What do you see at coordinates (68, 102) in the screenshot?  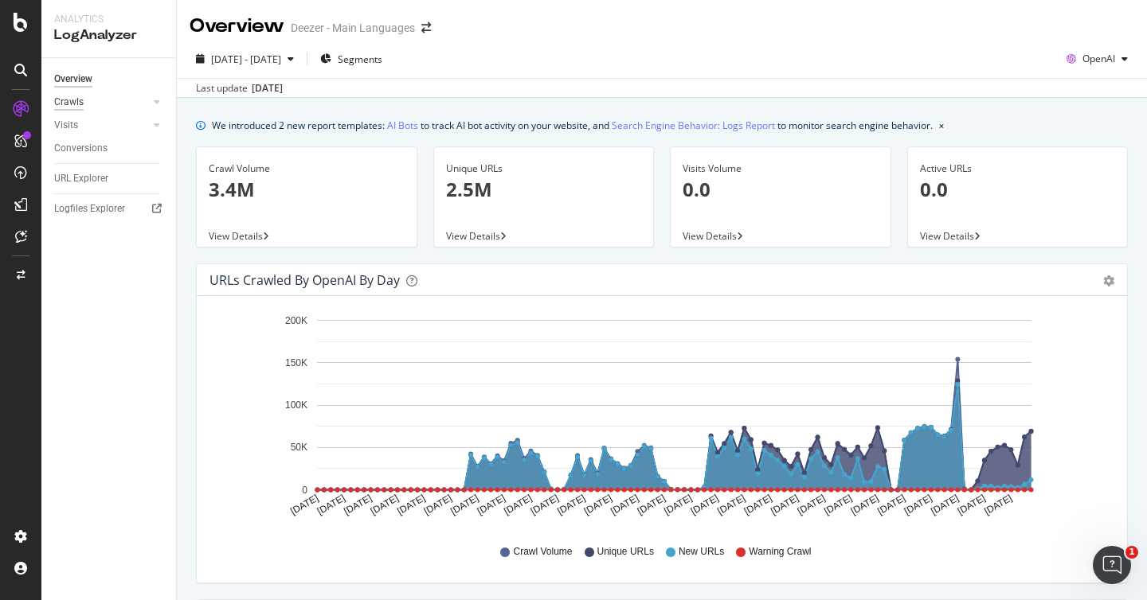 I see `div: Crawls` at bounding box center [68, 102].